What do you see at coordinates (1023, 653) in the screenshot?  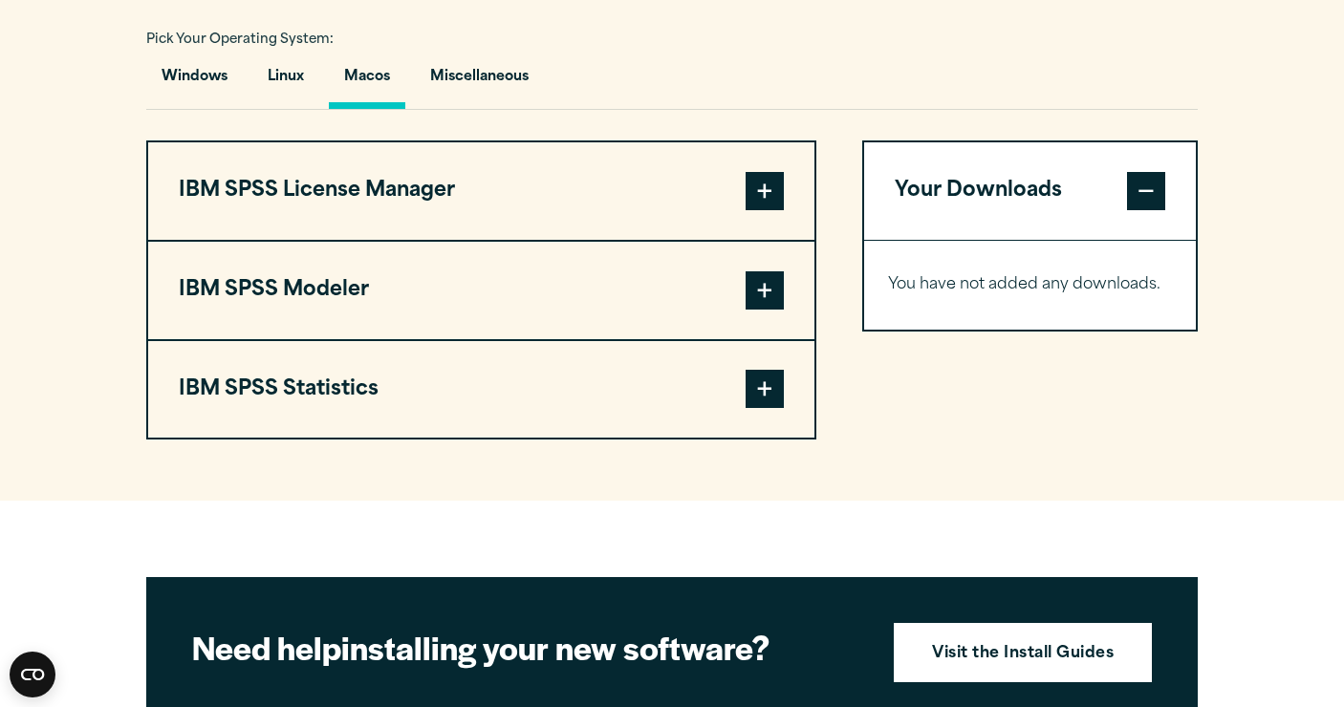 I see `a: Visit the Install Guides` at bounding box center [1023, 653].